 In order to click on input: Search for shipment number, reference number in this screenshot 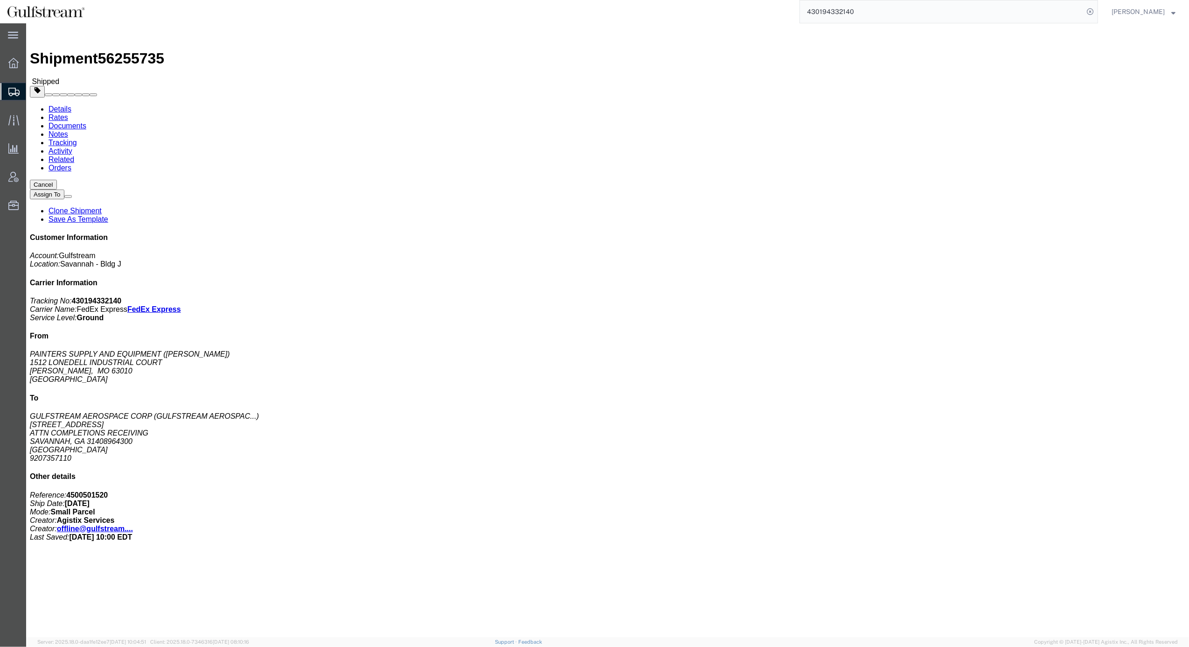, I will do `click(942, 12)`.